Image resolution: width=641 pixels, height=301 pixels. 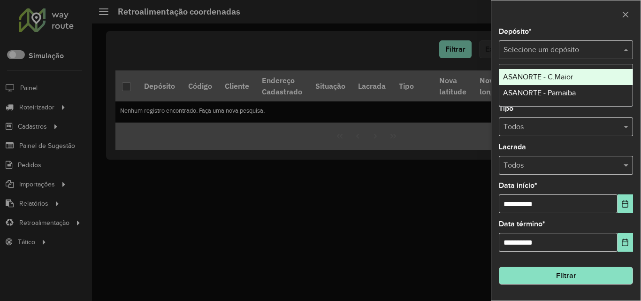 What do you see at coordinates (515, 31) in the screenshot?
I see `label: Depósito` at bounding box center [515, 31].